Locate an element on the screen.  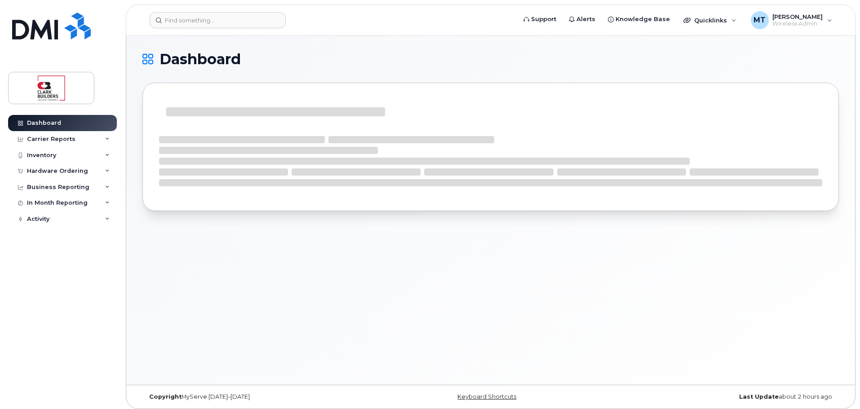
span: Dashboard is located at coordinates (200, 59).